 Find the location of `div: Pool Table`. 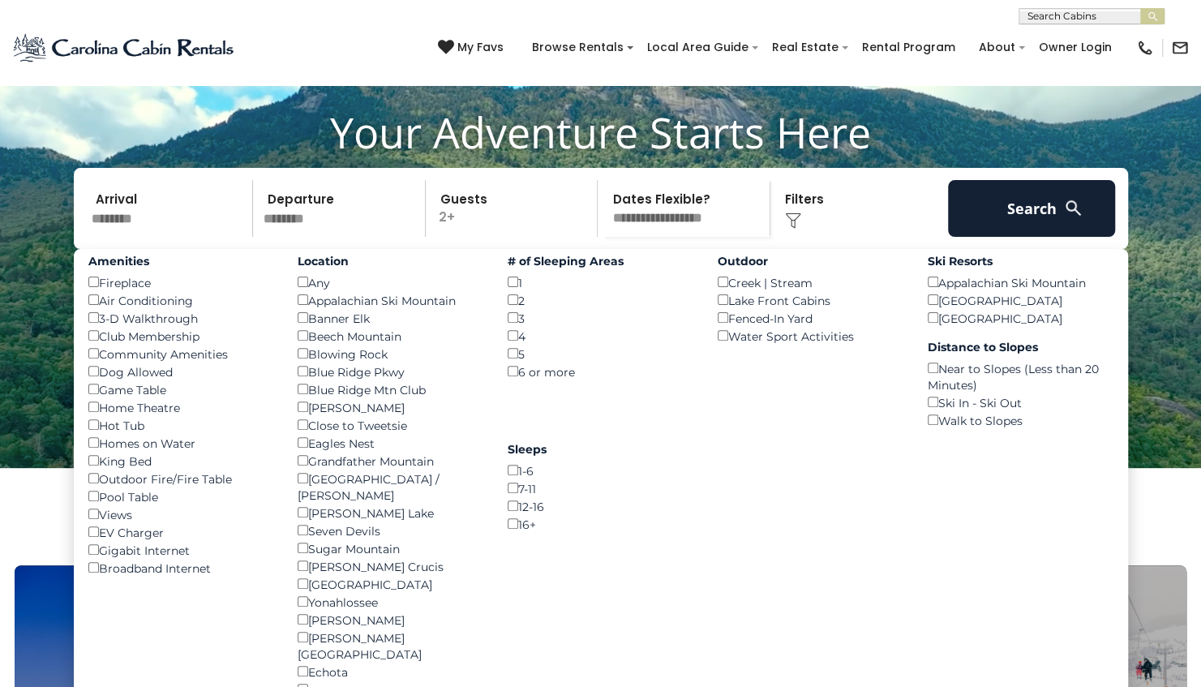

div: Pool Table is located at coordinates (181, 496).